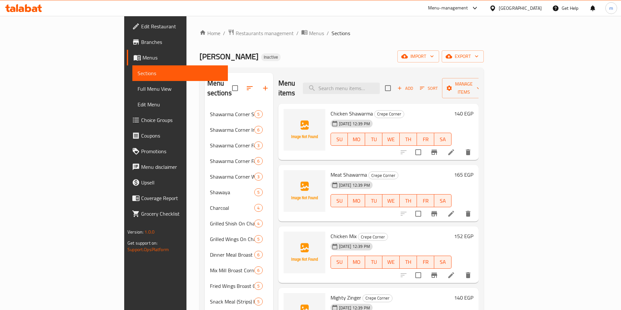 Image resolution: width=621 pixels, height=310 pixels. I want to click on span: SU, so click(339, 201).